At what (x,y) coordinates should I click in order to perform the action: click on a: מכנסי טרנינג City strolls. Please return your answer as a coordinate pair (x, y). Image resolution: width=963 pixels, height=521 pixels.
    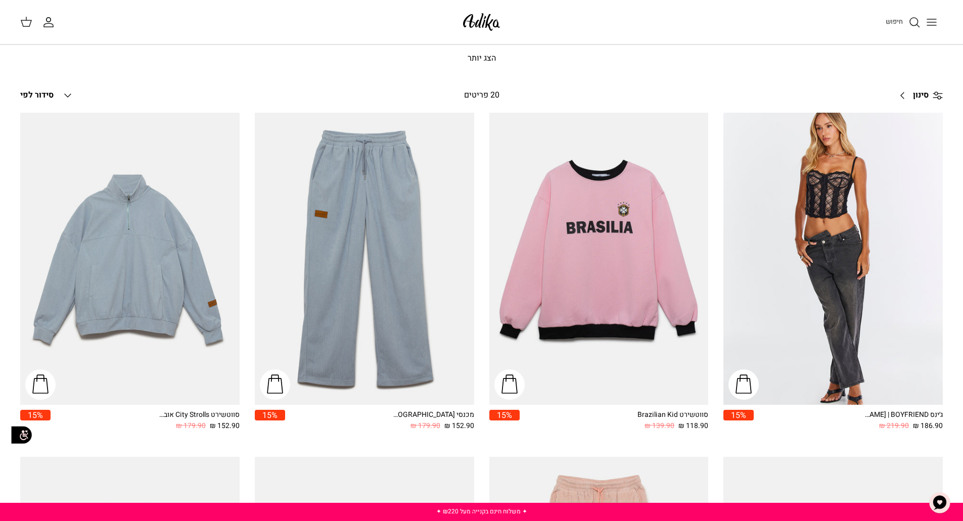
    Looking at the image, I should click on (365, 259).